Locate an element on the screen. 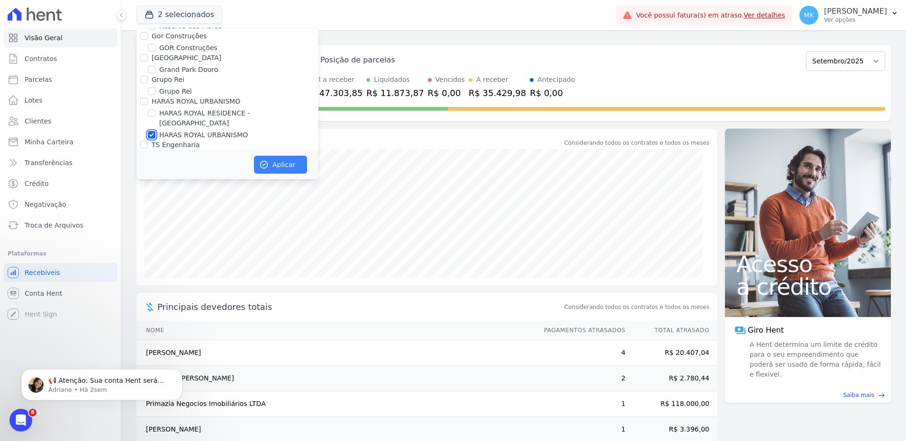  span: A Hent determina um limite de crédito para o seu empreendimento que poderá ser usado de forma ráp... is located at coordinates (814, 360).